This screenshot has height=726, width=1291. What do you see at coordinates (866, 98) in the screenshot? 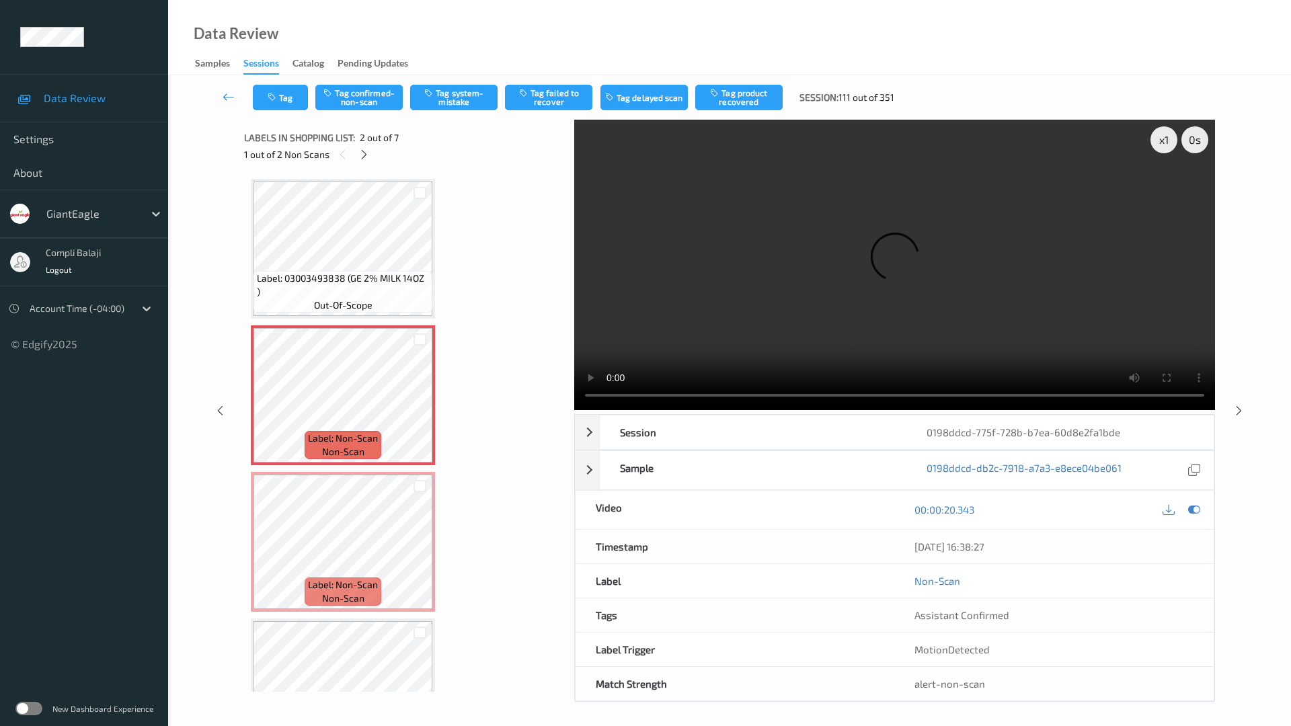
I see `span: 111 out of 351` at bounding box center [866, 98].